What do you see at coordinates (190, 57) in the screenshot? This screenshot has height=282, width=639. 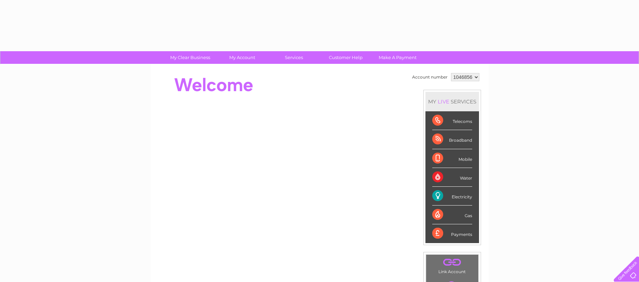 I see `a: My Clear Business` at bounding box center [190, 57].